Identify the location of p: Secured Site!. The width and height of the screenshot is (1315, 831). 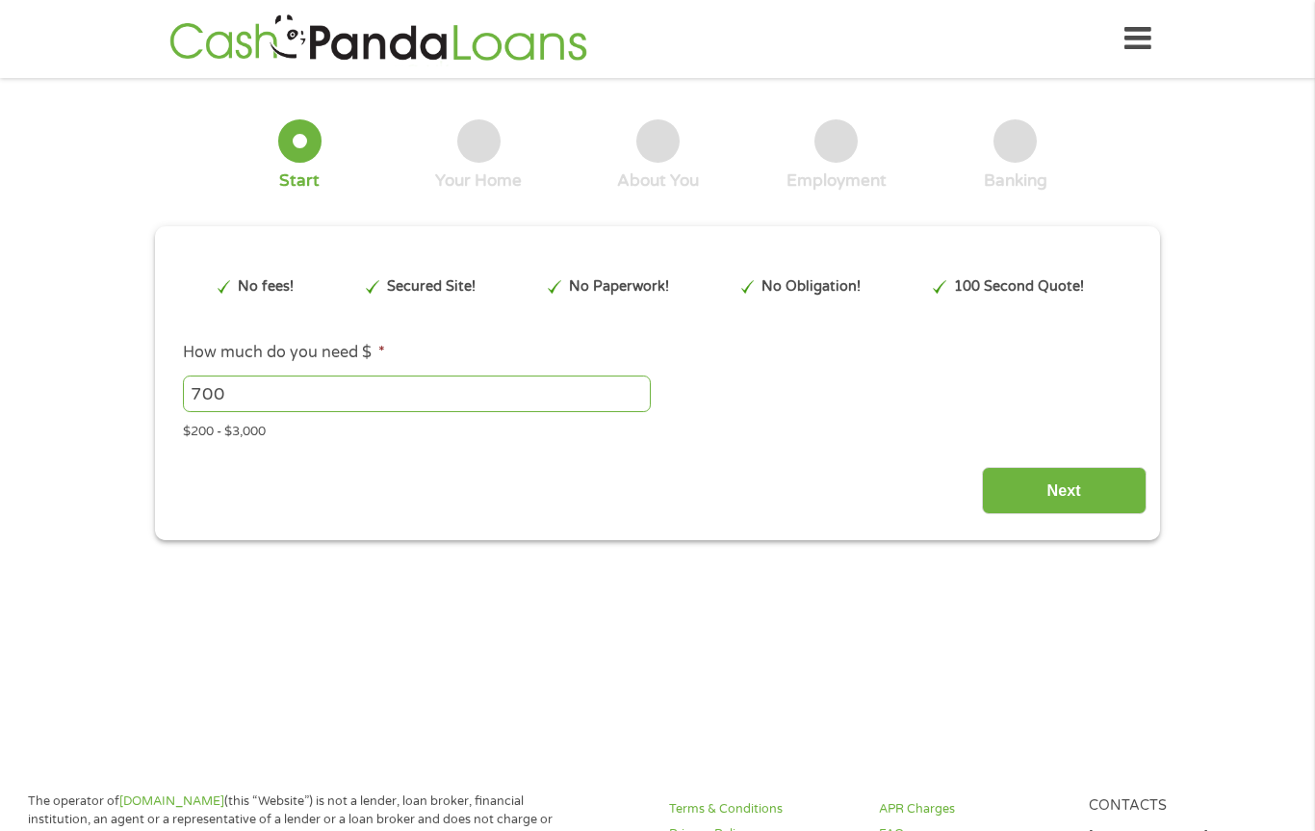
(431, 287).